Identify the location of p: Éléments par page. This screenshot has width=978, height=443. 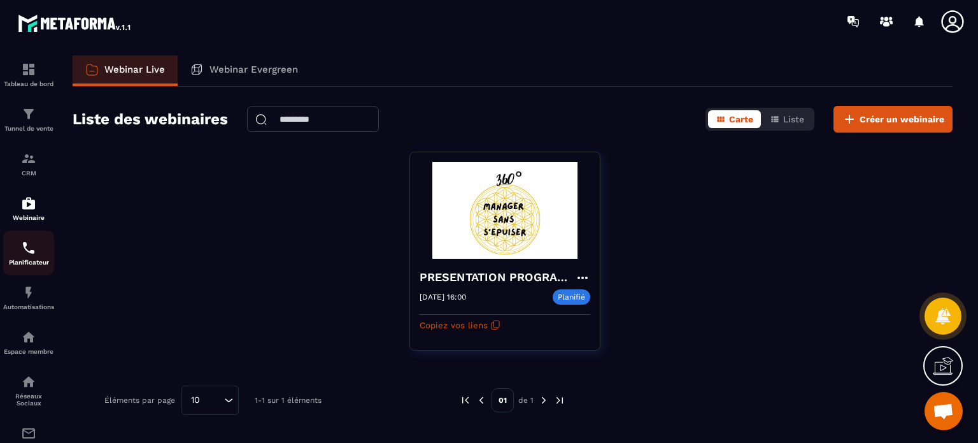
(139, 400).